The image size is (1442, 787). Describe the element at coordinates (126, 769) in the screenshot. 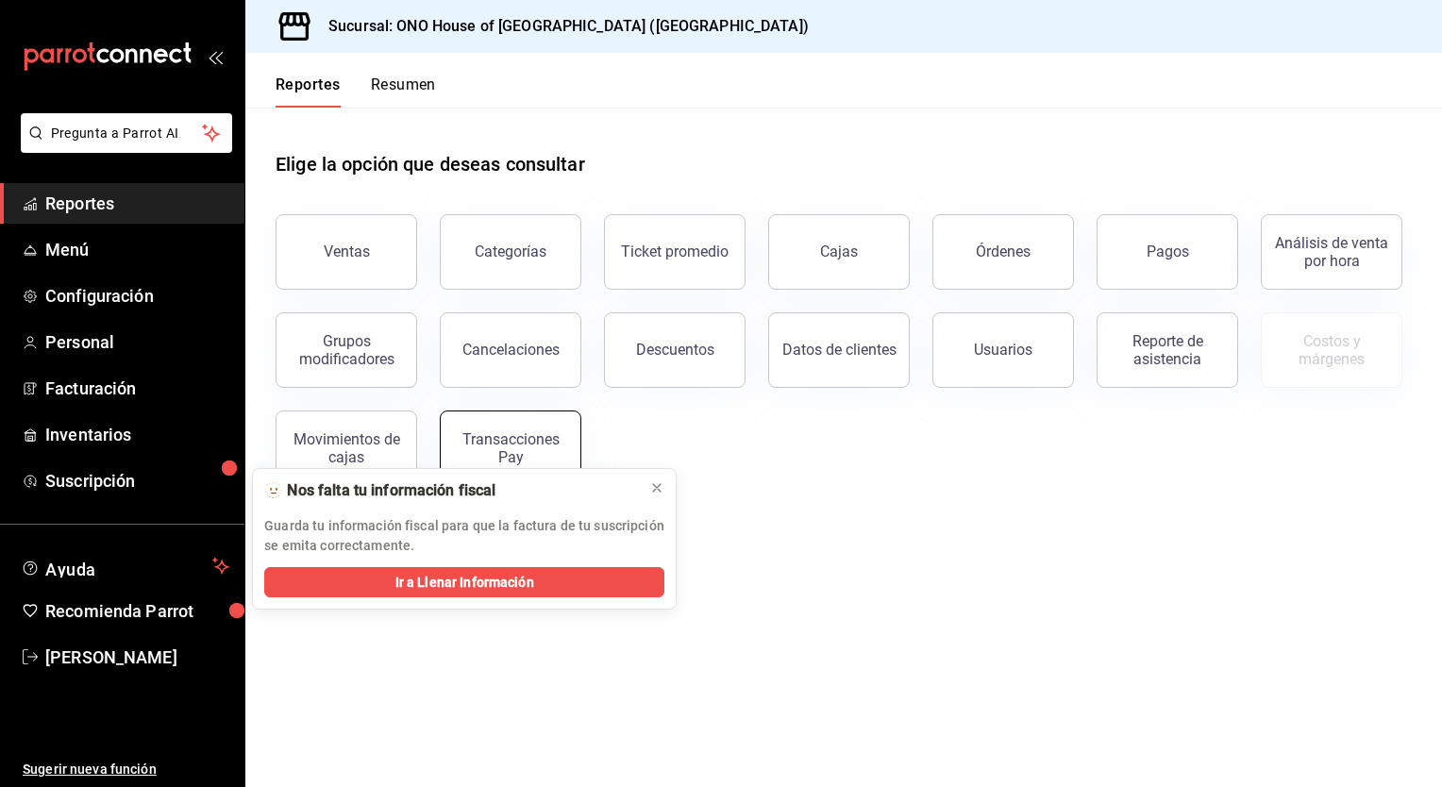

I see `span: Sugerir nueva función` at that location.